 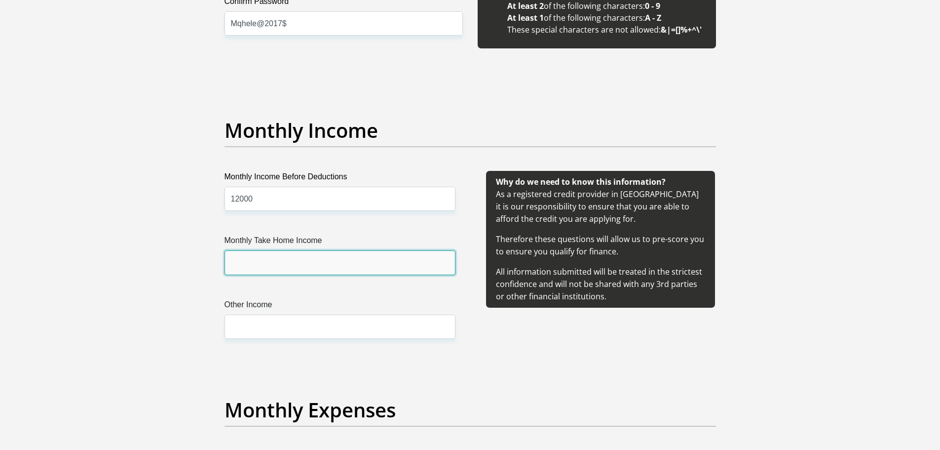 I want to click on h2: Monthly Expenses, so click(x=470, y=410).